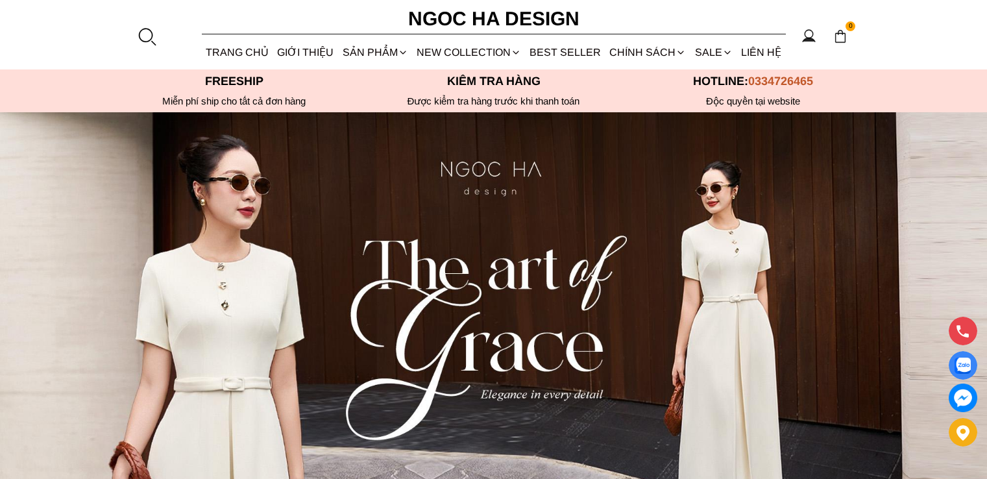 The image size is (987, 479). Describe the element at coordinates (760, 52) in the screenshot. I see `a: LIÊN HỆ` at that location.